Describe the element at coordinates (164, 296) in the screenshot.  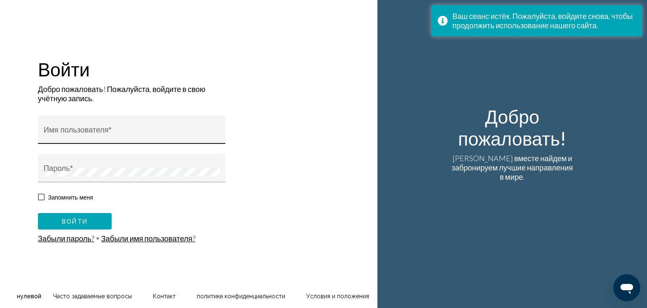
I see `a: Контакт` at that location.